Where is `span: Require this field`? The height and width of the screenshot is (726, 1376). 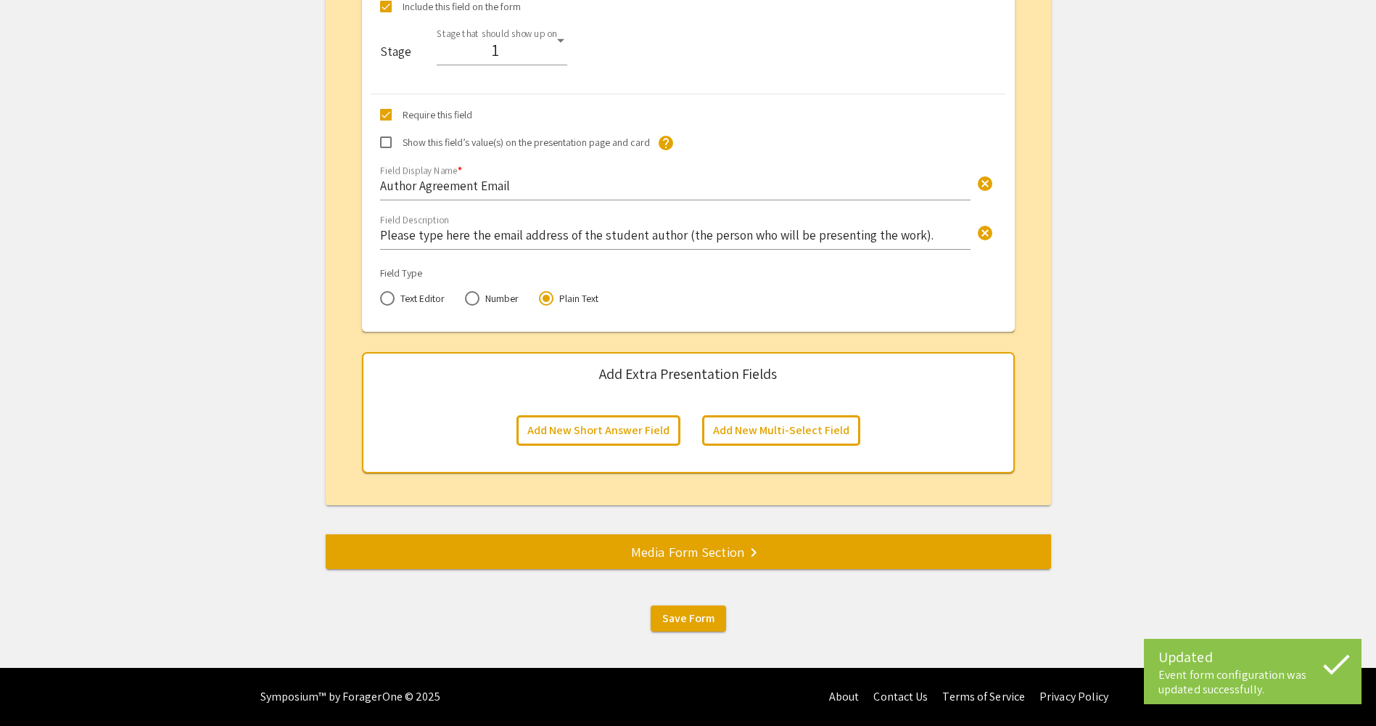
span: Require this field is located at coordinates (437, 115).